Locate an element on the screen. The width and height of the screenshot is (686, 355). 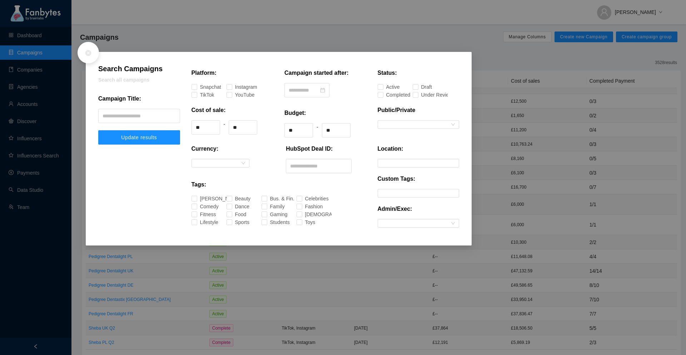
div: Under Review is located at coordinates (426, 95).